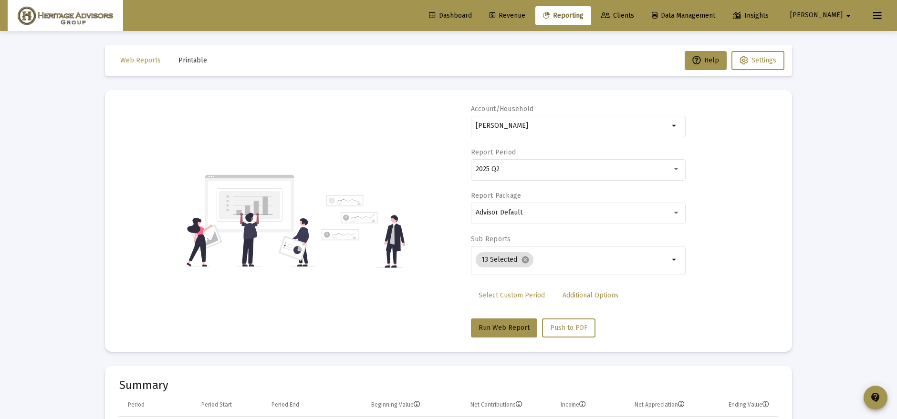  What do you see at coordinates (504, 260) in the screenshot?
I see `mat-chip: 13 Selected` at bounding box center [504, 260].